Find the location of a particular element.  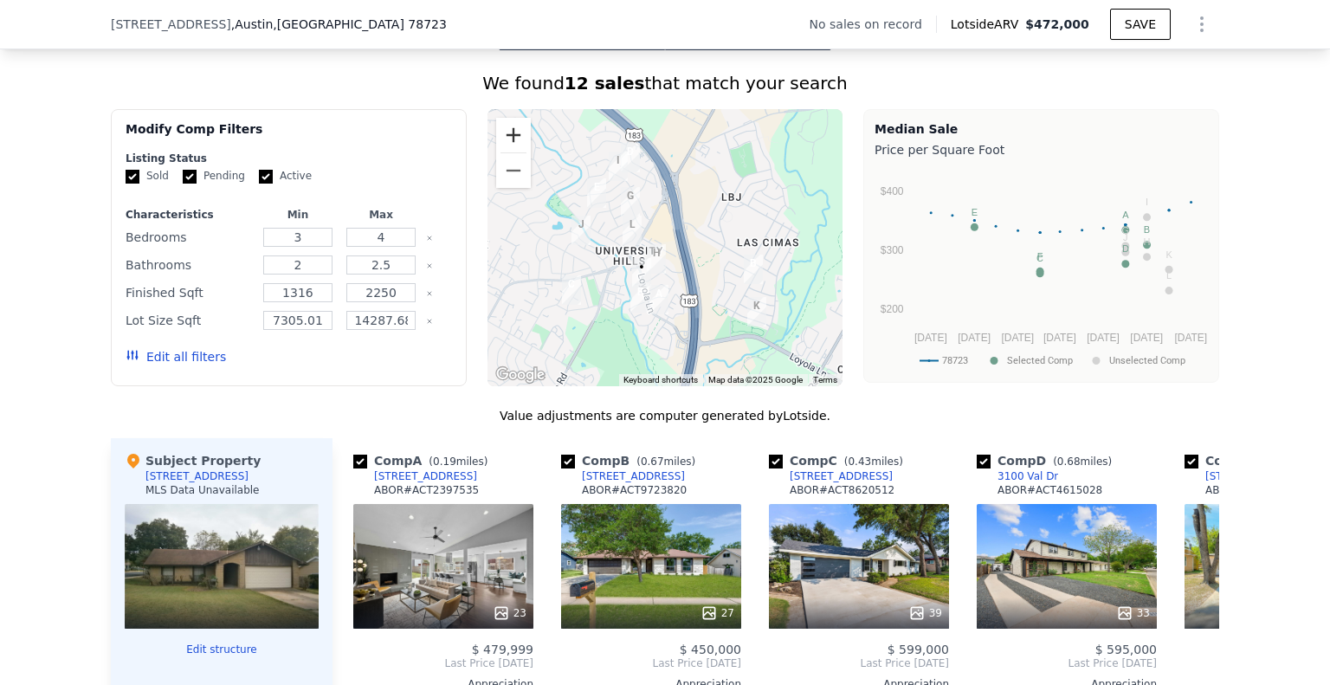

span: 0.68 is located at coordinates (1069, 462).